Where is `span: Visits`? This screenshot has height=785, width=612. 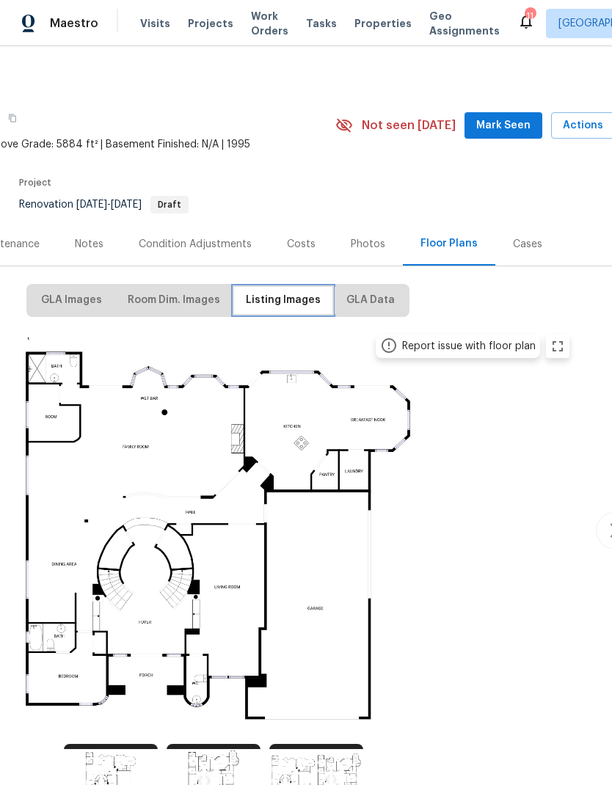
span: Visits is located at coordinates (155, 23).